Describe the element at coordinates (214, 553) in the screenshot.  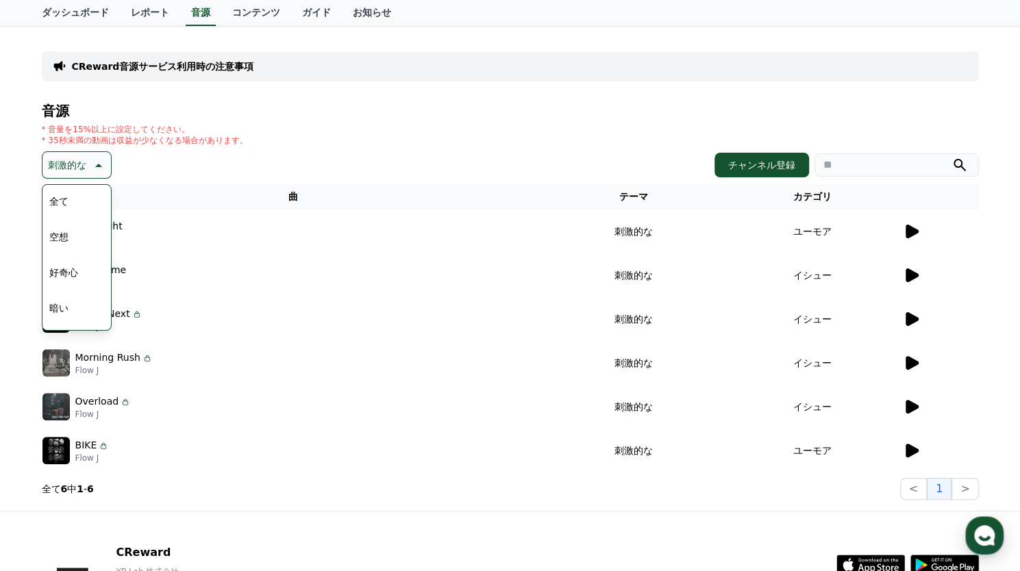
I see `p: CReward` at that location.